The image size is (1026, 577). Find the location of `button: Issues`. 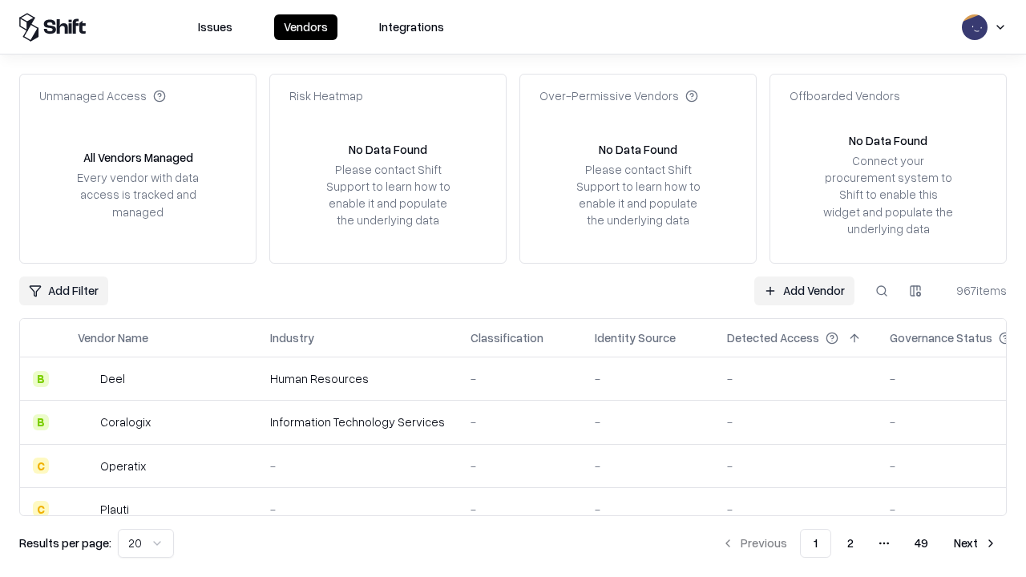

button: Issues is located at coordinates (215, 27).